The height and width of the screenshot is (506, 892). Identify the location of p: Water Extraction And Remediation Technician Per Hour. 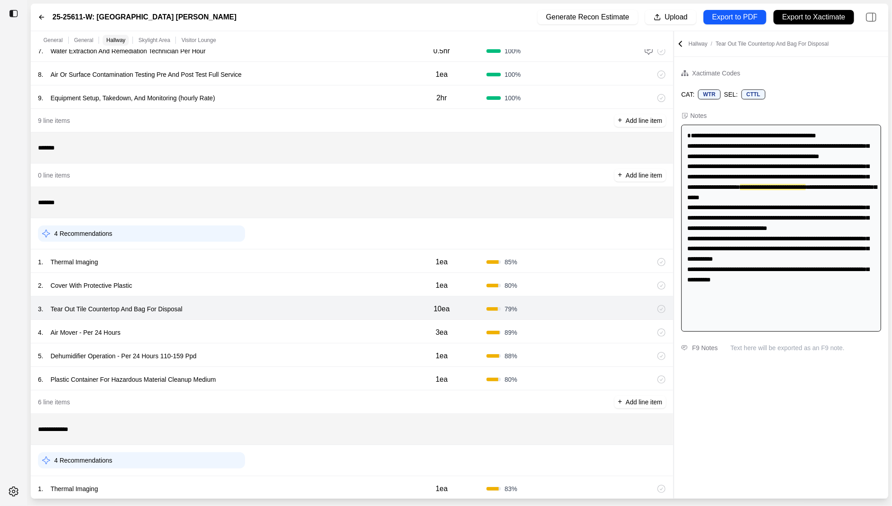
(128, 51).